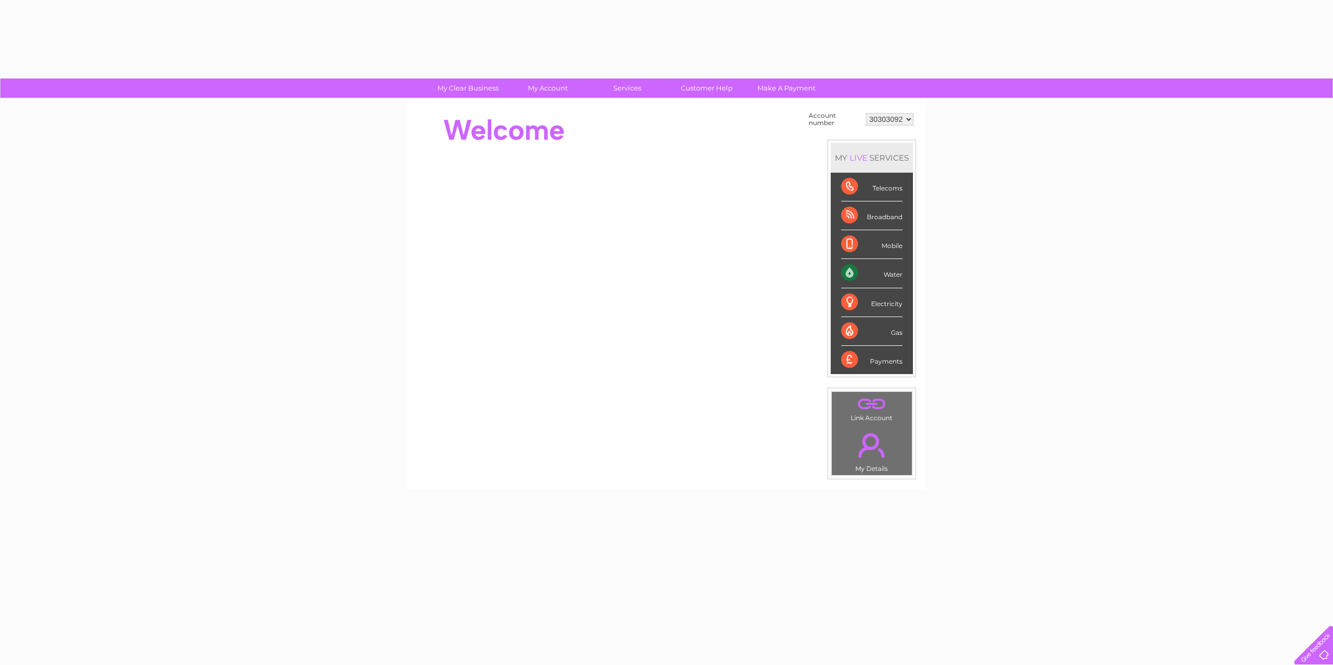  What do you see at coordinates (871, 273) in the screenshot?
I see `div: Water` at bounding box center [871, 273].